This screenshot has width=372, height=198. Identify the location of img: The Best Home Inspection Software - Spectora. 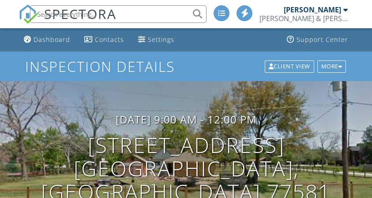
(28, 14).